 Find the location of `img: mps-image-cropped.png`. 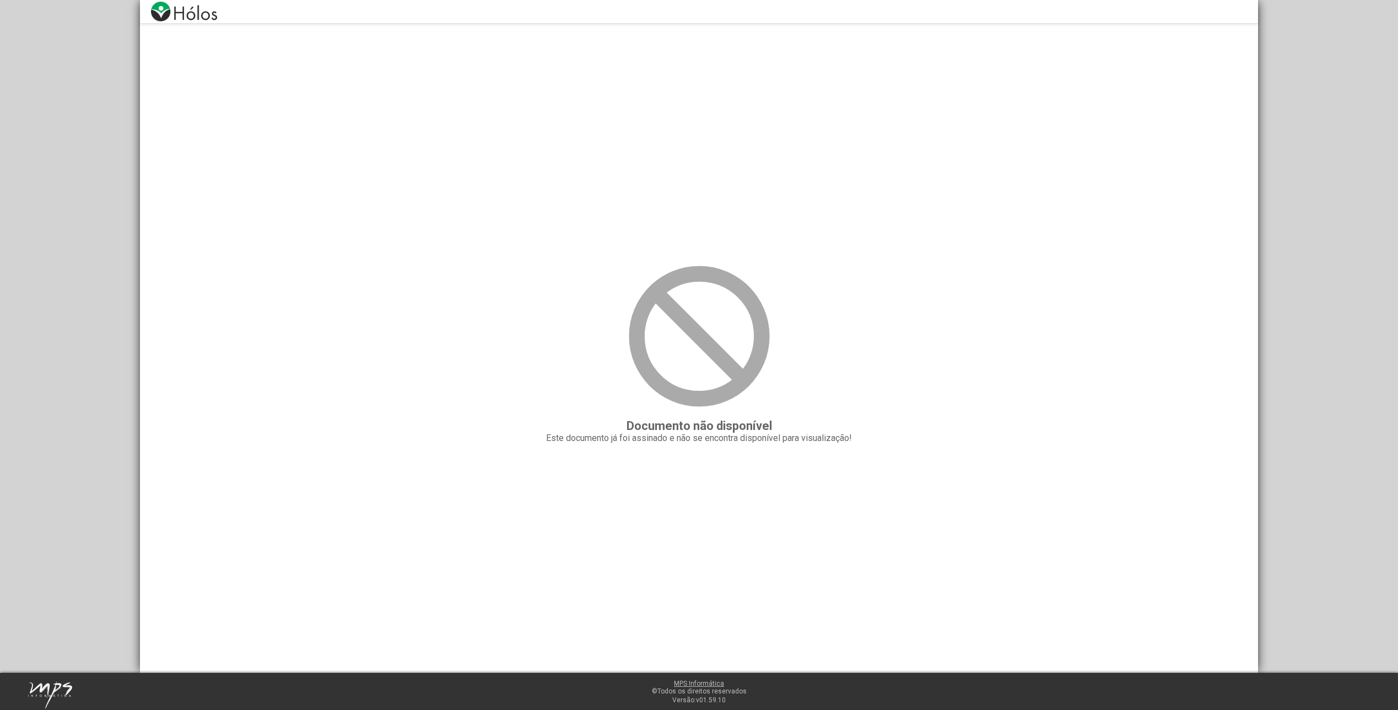

img: mps-image-cropped.png is located at coordinates (50, 695).